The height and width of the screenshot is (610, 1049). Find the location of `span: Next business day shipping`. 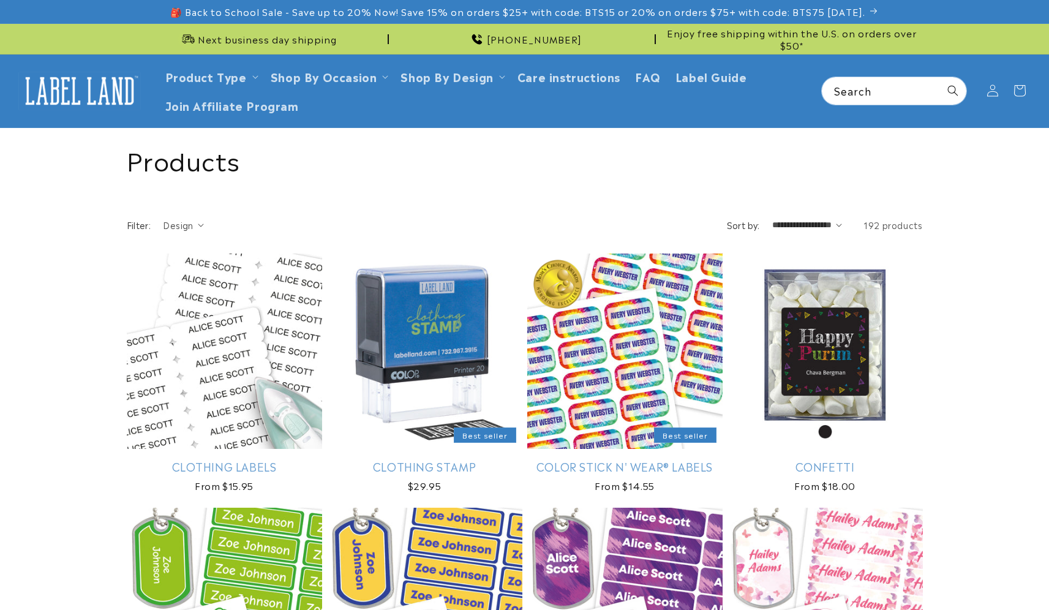

span: Next business day shipping is located at coordinates (267, 39).